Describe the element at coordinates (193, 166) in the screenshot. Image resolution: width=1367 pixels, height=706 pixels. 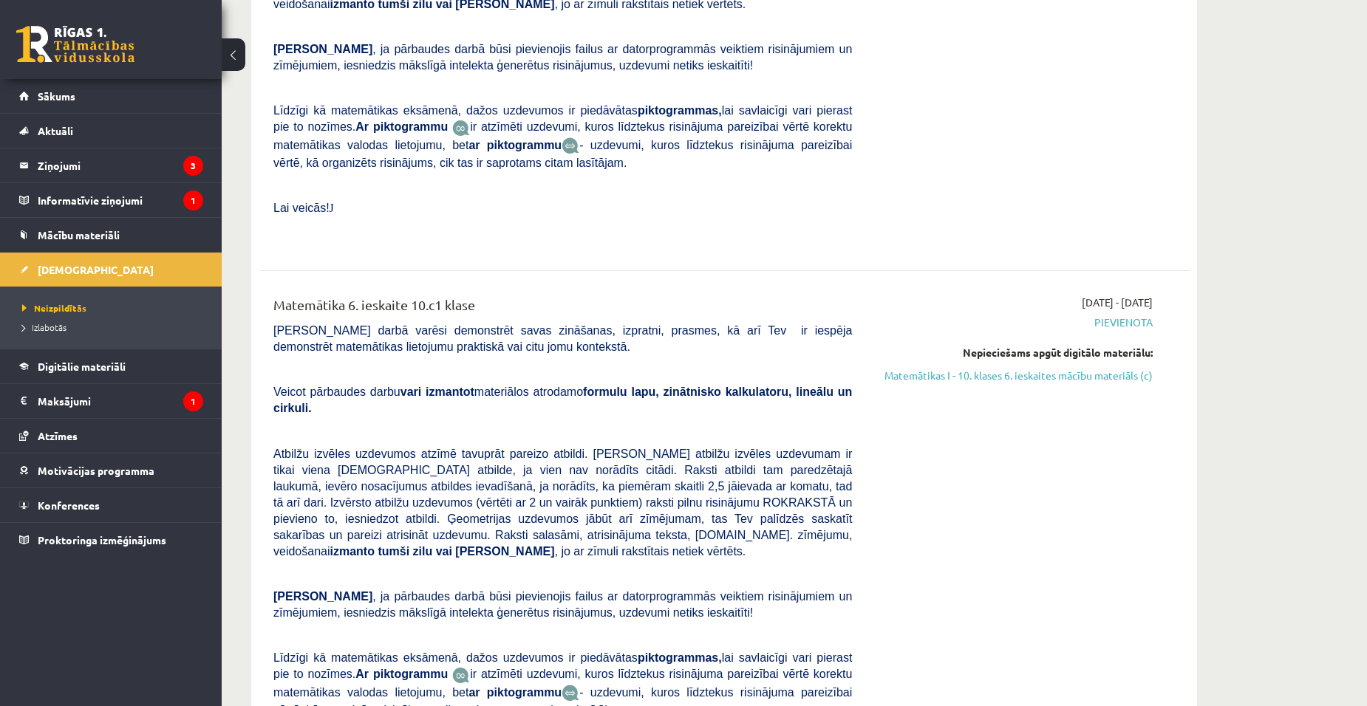
I see `i: 3` at that location.